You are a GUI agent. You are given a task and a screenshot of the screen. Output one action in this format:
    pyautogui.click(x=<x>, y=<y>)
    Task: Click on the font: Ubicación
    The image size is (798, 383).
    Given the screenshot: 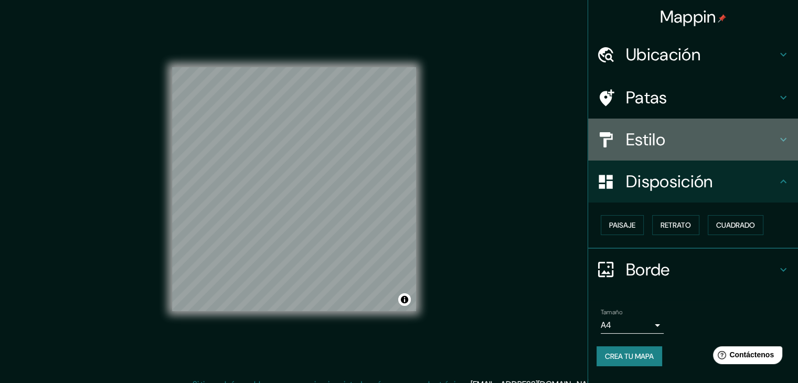 What is the action you would take?
    pyautogui.click(x=663, y=55)
    